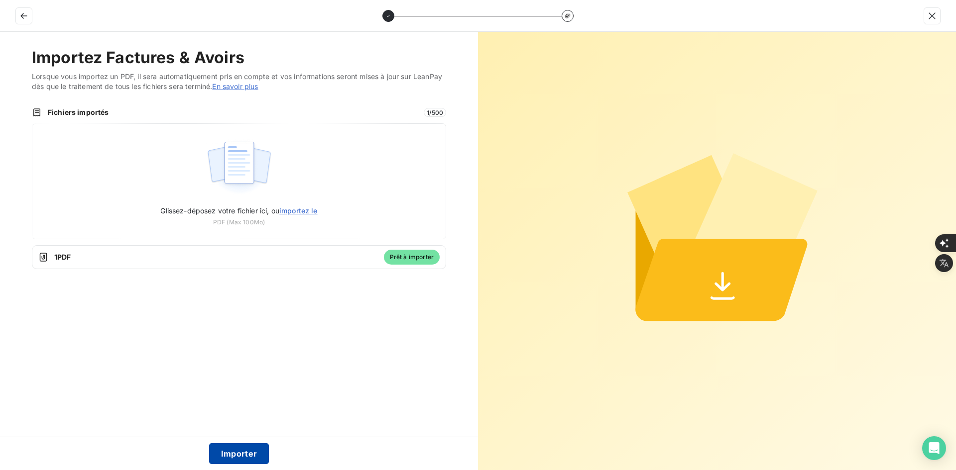  I want to click on span: Lorsque vous importez un PDF, il sera automatiquement pris en compte et vos informations seront m..., so click(239, 82).